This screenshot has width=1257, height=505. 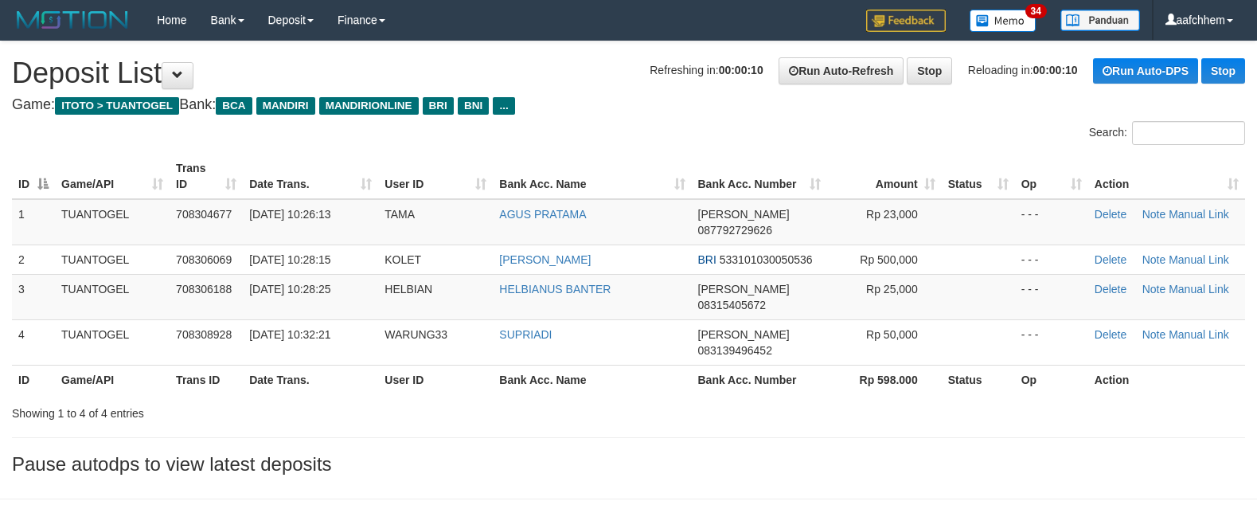 What do you see at coordinates (310, 379) in the screenshot?
I see `th: Date Trans.` at bounding box center [310, 379].